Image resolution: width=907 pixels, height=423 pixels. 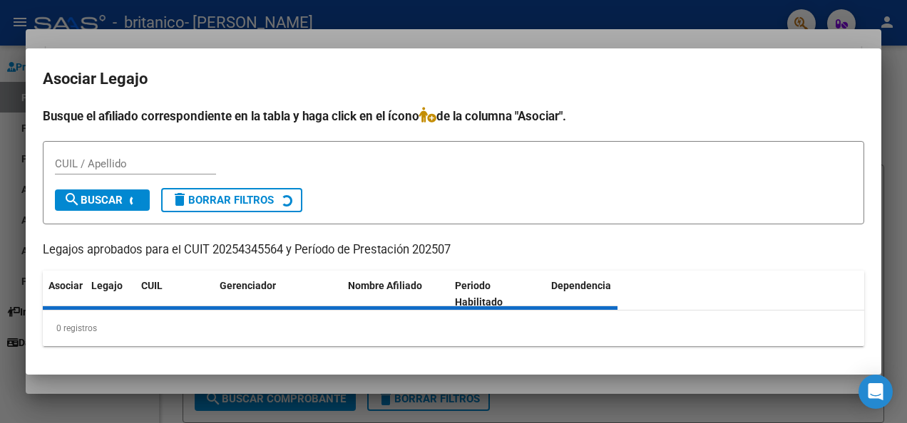 I want to click on span: Buscar, so click(x=93, y=200).